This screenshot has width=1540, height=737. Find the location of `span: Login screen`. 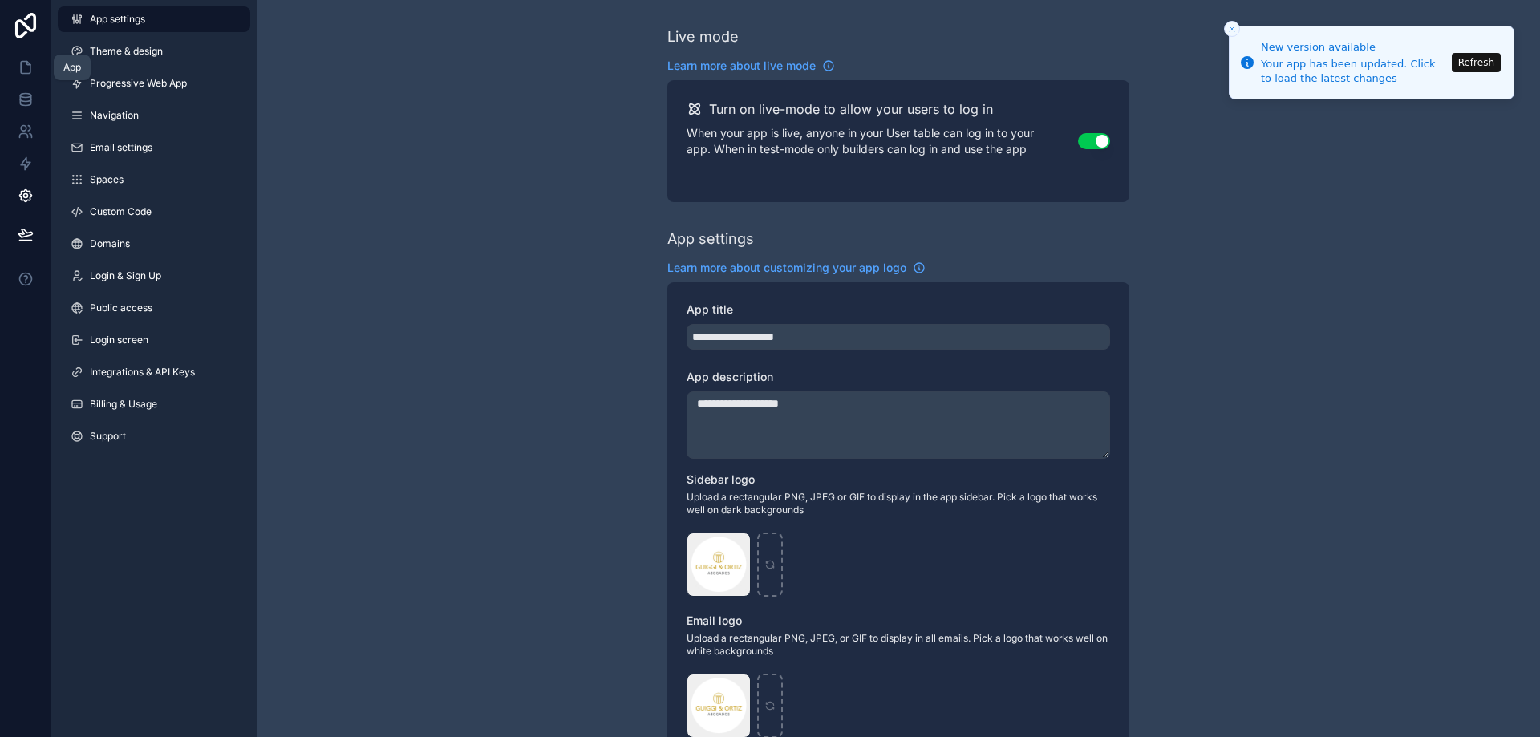

span: Login screen is located at coordinates (119, 340).